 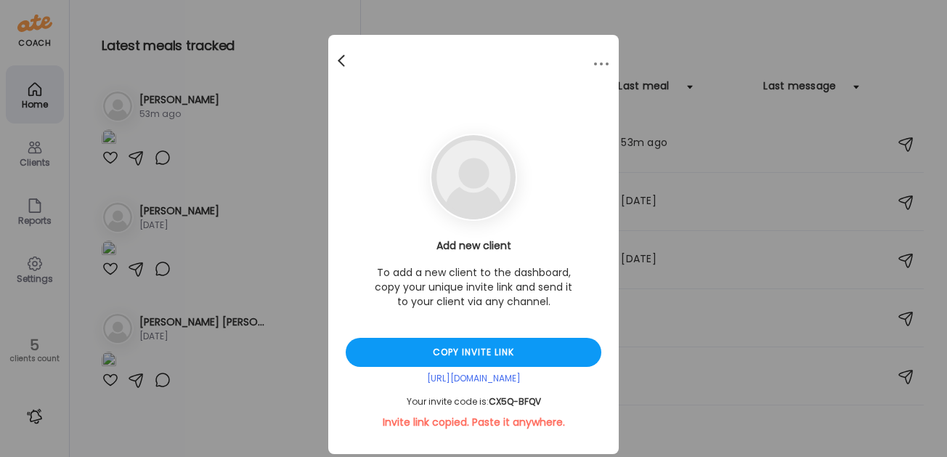 What do you see at coordinates (473, 352) in the screenshot?
I see `div: Copy invite link` at bounding box center [473, 352].